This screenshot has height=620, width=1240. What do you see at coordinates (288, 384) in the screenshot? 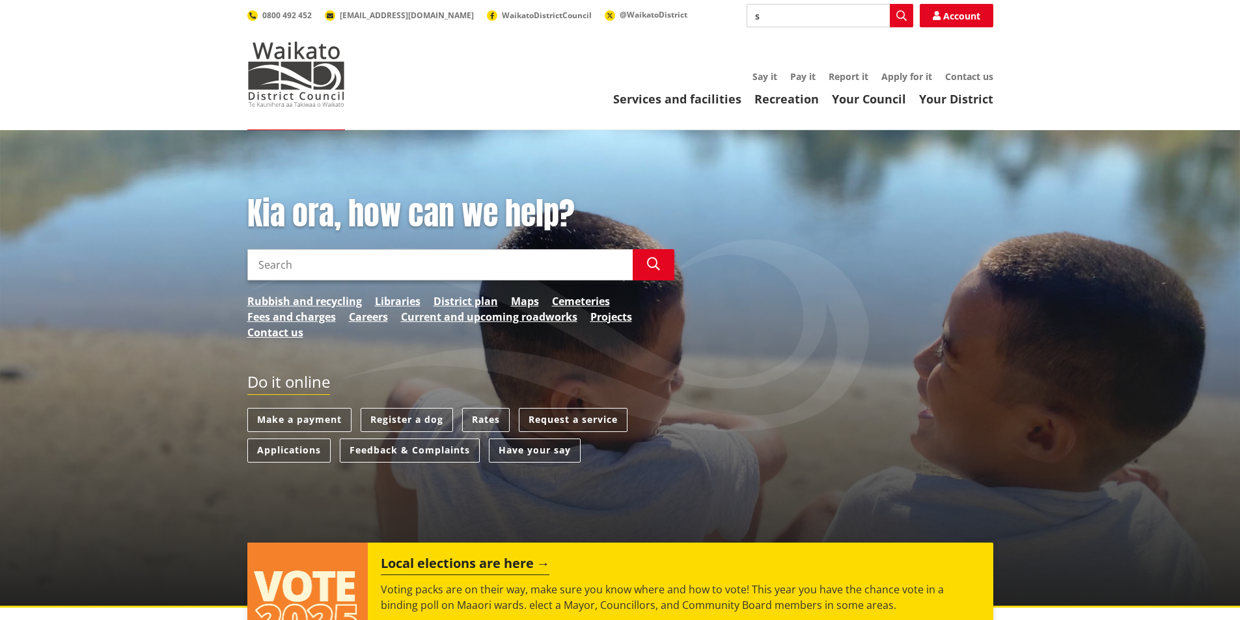
I see `h2: Do it online` at bounding box center [288, 384].